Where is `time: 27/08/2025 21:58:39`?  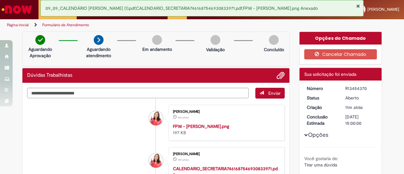 time: 27/08/2025 21:58:39 is located at coordinates (354, 107).